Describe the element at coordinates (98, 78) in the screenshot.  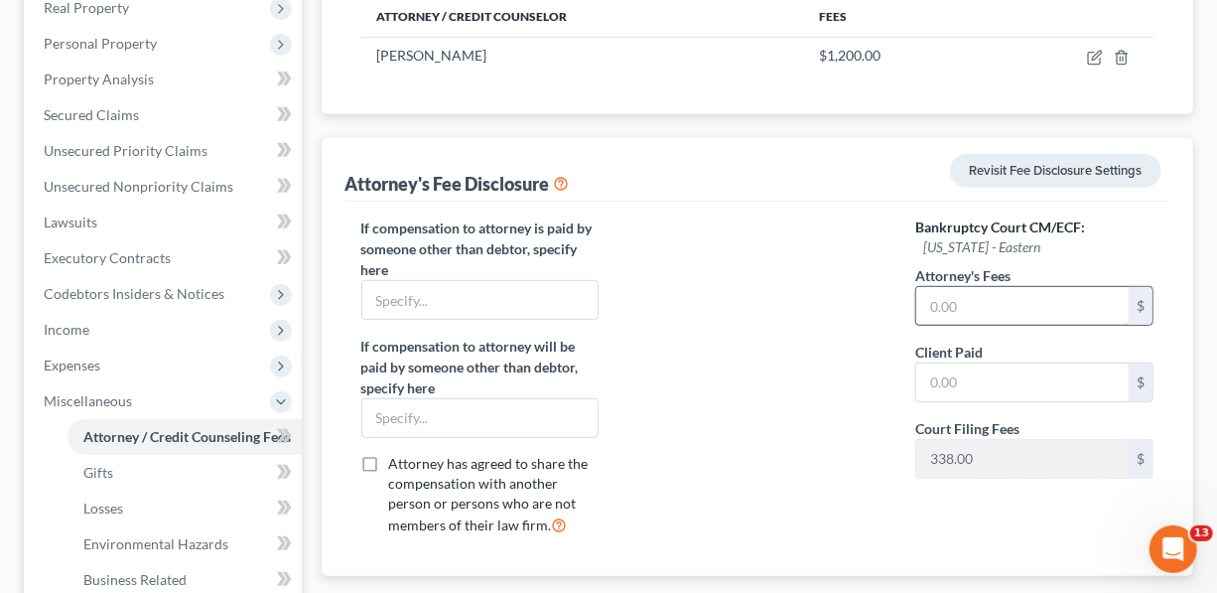
I see `span: Property Analysis` at that location.